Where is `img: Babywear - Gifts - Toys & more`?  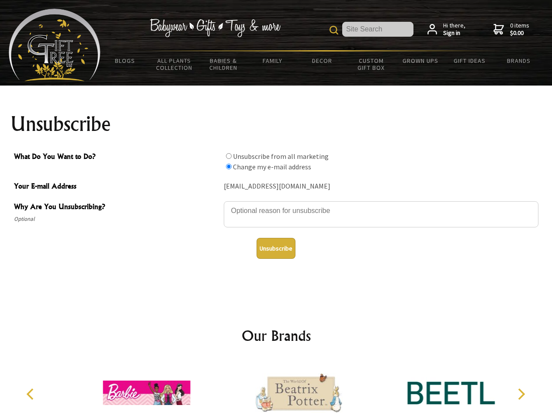 img: Babywear - Gifts - Toys & more is located at coordinates (215, 28).